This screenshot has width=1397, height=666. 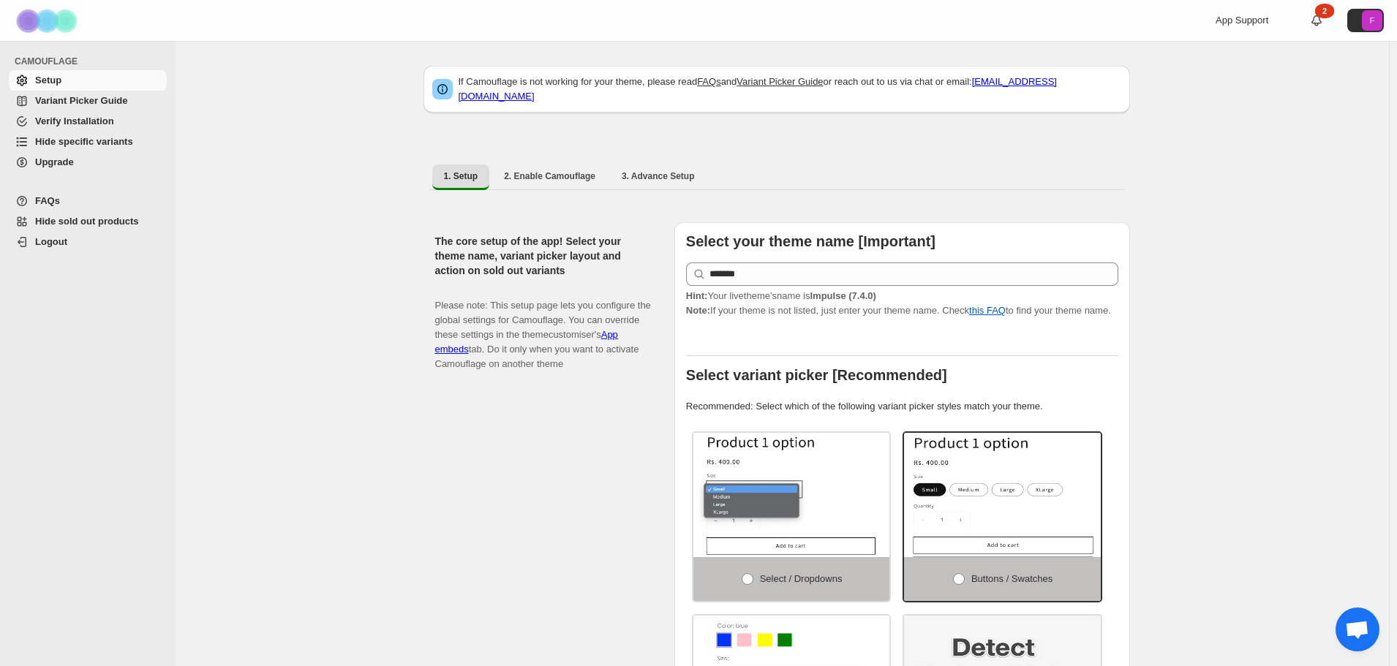 What do you see at coordinates (84, 141) in the screenshot?
I see `span: Hide specific variants` at bounding box center [84, 141].